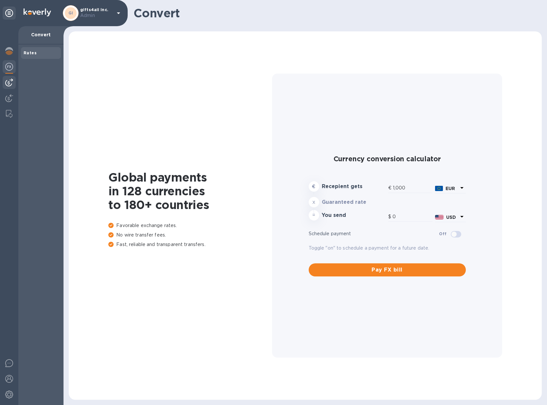 The height and width of the screenshot is (405, 547). Describe the element at coordinates (96, 15) in the screenshot. I see `p: Admin` at that location.